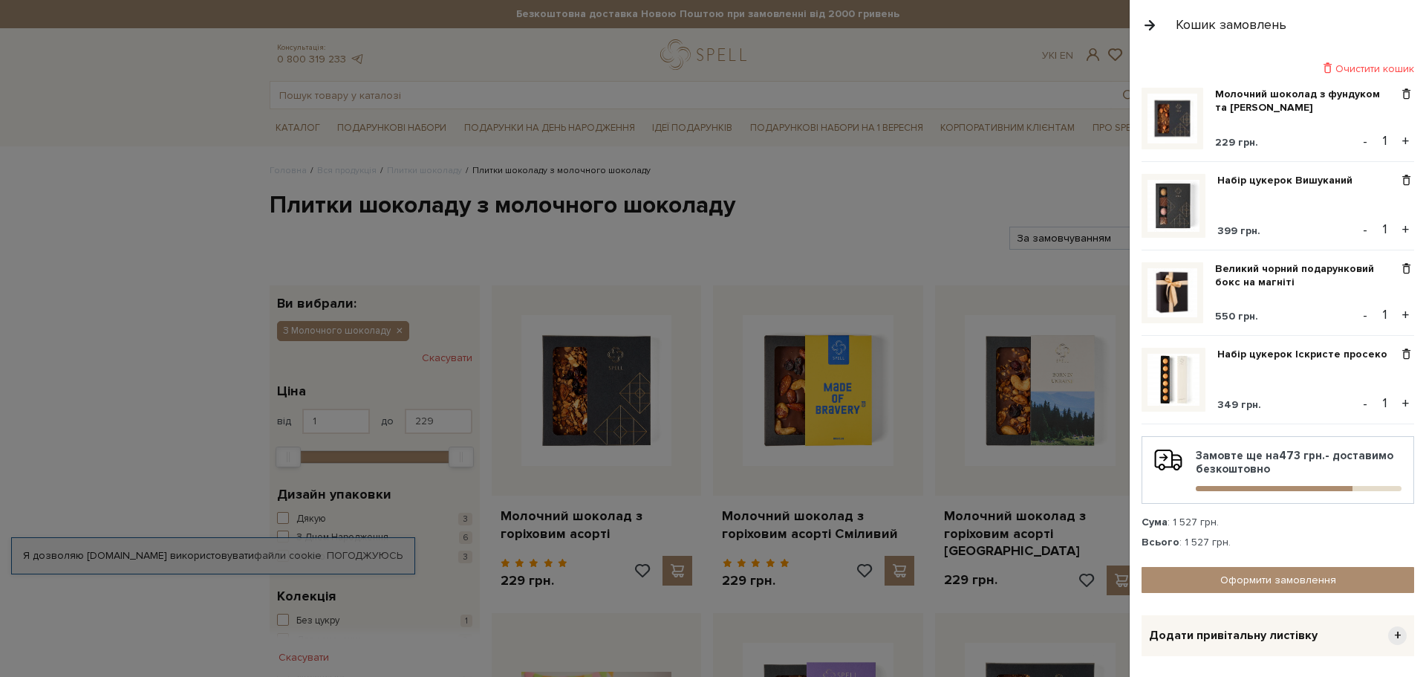 Image resolution: width=1426 pixels, height=677 pixels. What do you see at coordinates (1160, 542) in the screenshot?
I see `strong: Всього` at bounding box center [1160, 542].